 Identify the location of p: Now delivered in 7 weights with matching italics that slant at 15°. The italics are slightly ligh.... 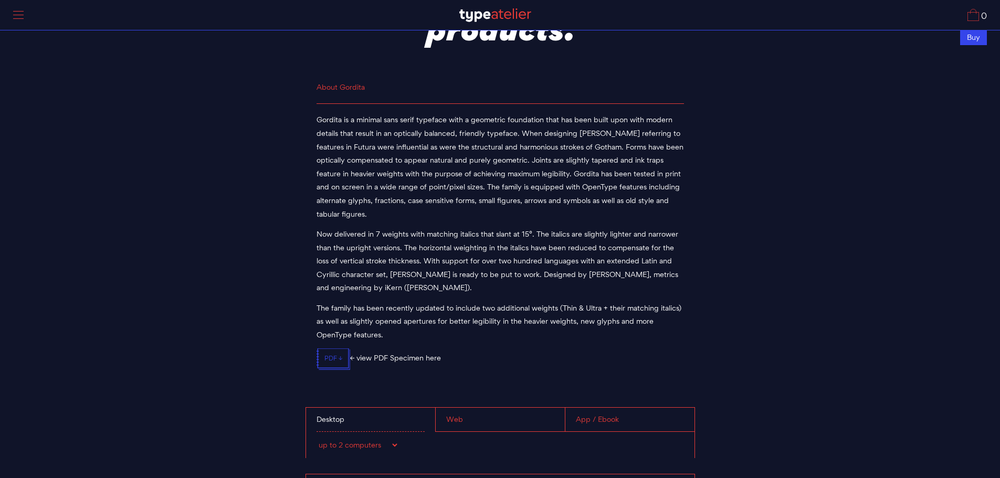
(500, 261).